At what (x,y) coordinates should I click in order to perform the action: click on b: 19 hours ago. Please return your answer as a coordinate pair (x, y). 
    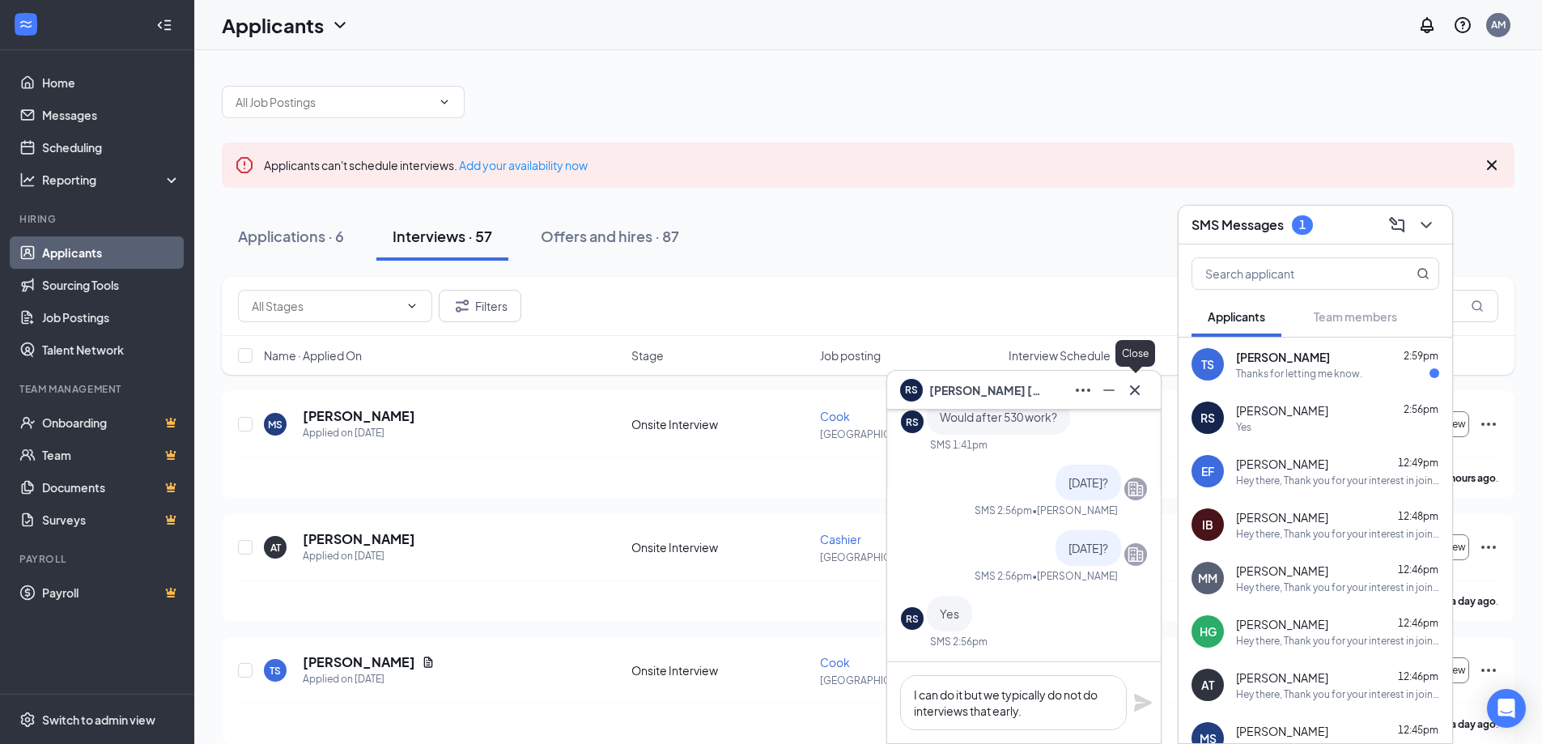
    Looking at the image, I should click on (1466, 478).